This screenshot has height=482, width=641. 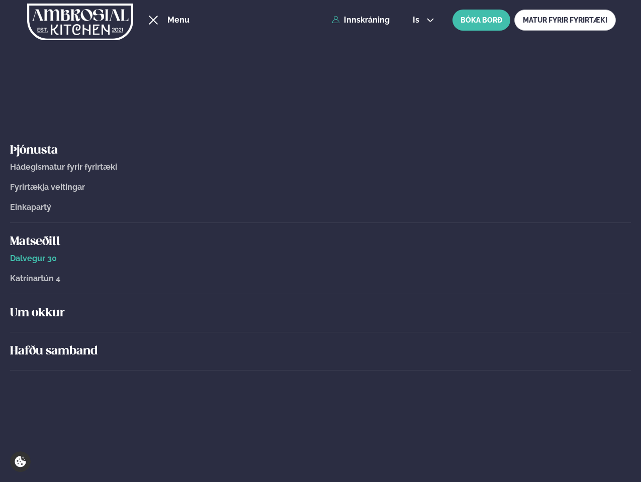 What do you see at coordinates (481, 20) in the screenshot?
I see `button: BÓKA BORÐ` at bounding box center [481, 20].